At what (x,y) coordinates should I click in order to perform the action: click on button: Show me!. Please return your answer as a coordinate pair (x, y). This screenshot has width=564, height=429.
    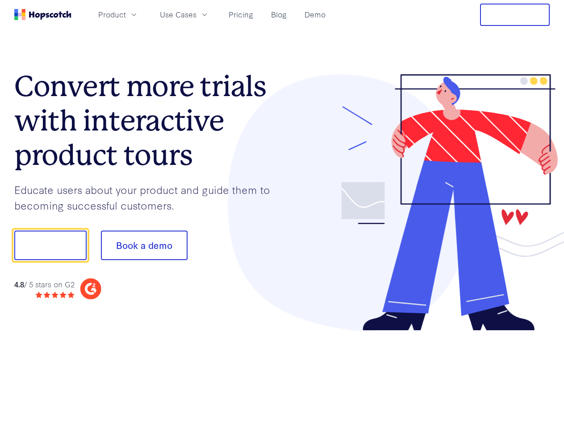
    Looking at the image, I should click on (50, 245).